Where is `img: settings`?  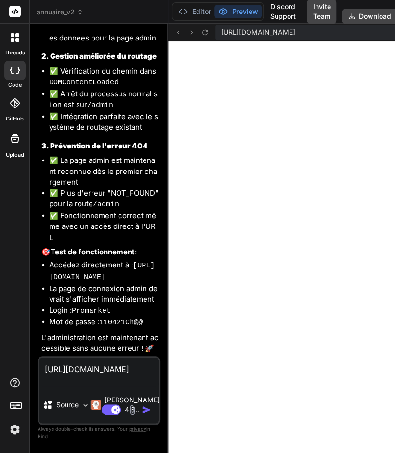 img: settings is located at coordinates (15, 430).